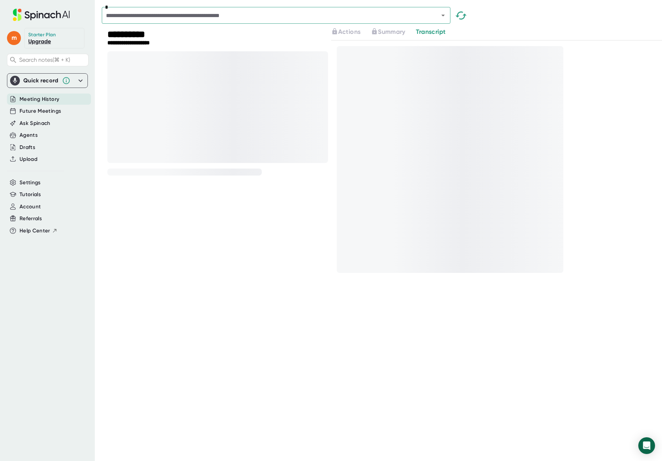 The image size is (662, 461). What do you see at coordinates (30, 207) in the screenshot?
I see `span: Account` at bounding box center [30, 207].